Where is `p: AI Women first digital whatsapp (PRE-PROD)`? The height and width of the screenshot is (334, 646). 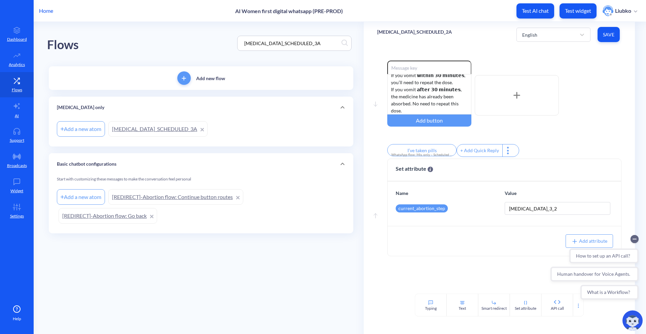
p: AI Women first digital whatsapp (PRE-PROD) is located at coordinates (289, 11).